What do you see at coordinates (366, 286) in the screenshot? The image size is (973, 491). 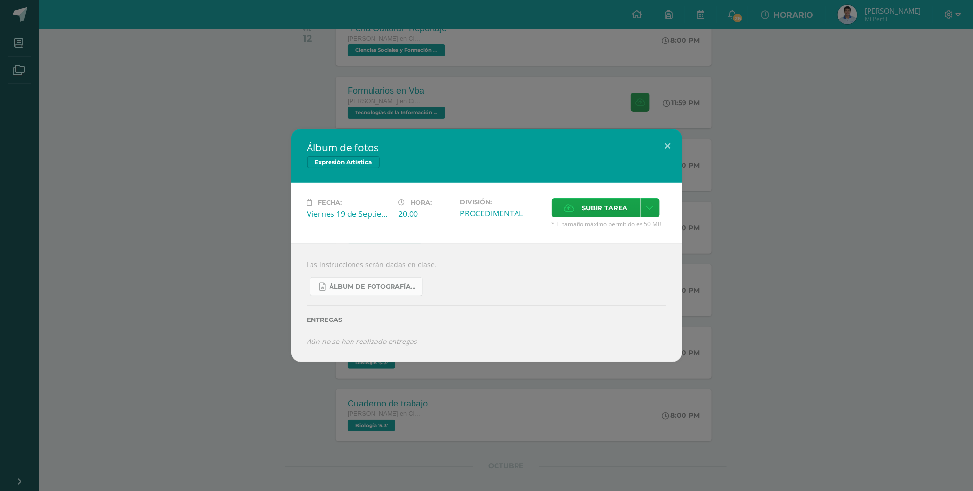 I see `a: Álbum de Fotografías 5o..docx` at bounding box center [366, 286].